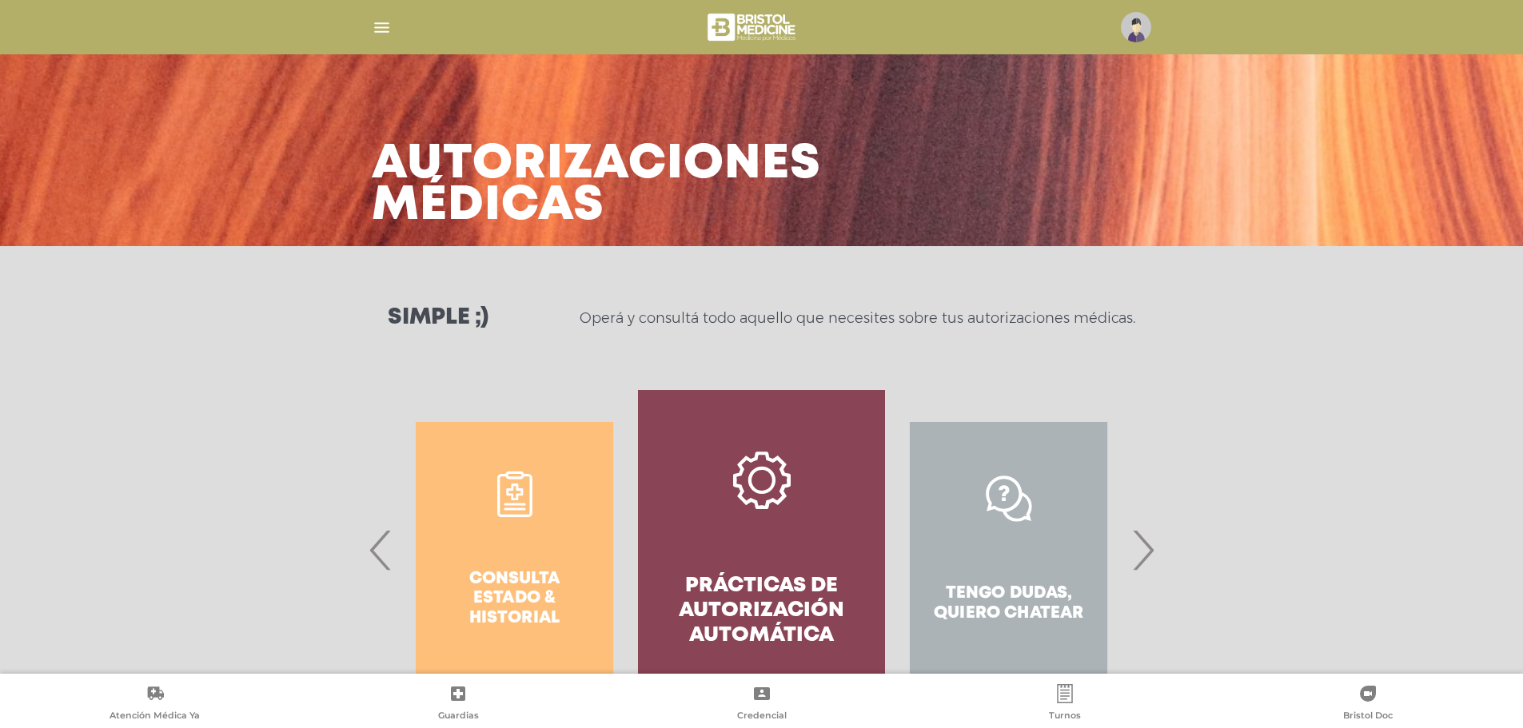 This screenshot has height=728, width=1523. I want to click on span: Guardias, so click(458, 717).